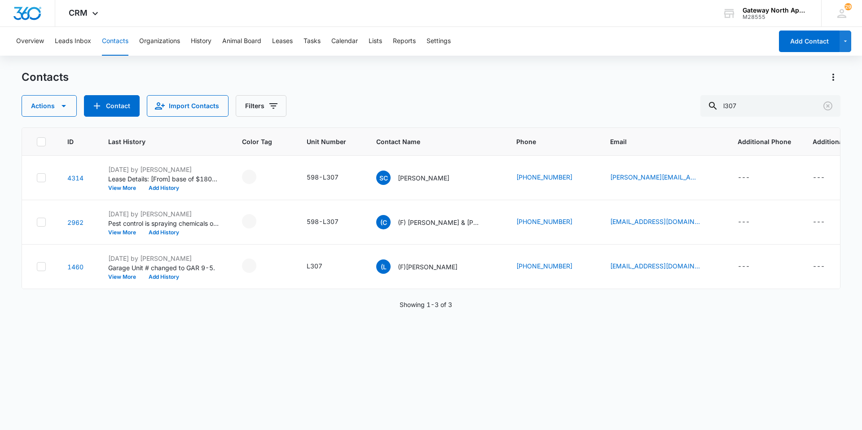  What do you see at coordinates (241, 41) in the screenshot?
I see `button: Animal Board` at bounding box center [241, 41].